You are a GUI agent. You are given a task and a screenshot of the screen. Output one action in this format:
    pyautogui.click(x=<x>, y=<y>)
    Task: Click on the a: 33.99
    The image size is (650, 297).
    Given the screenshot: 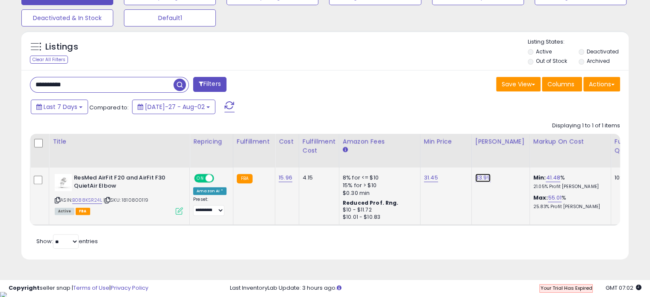 What is the action you would take?
    pyautogui.click(x=483, y=178)
    